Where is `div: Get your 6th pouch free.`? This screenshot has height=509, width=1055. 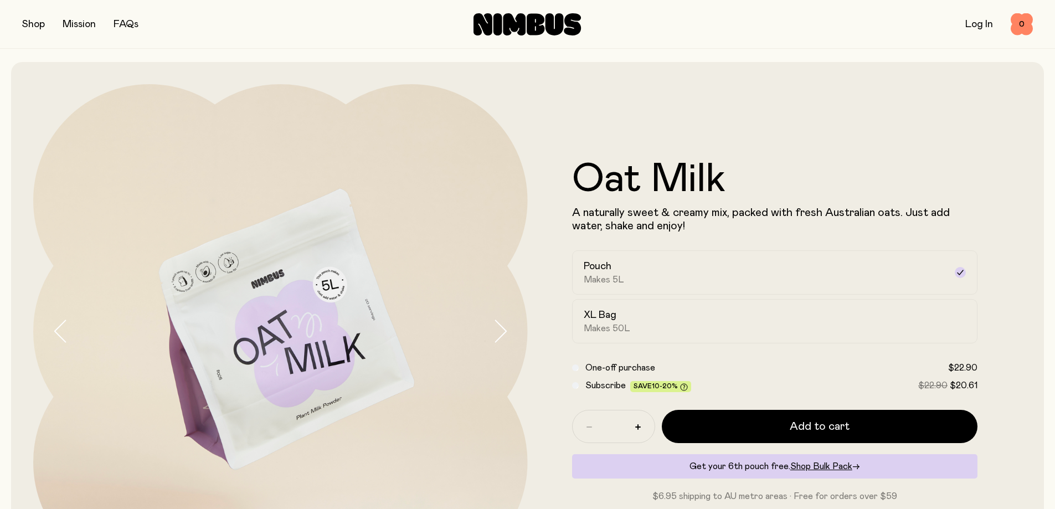
div: Get your 6th pouch free. is located at coordinates (774, 466).